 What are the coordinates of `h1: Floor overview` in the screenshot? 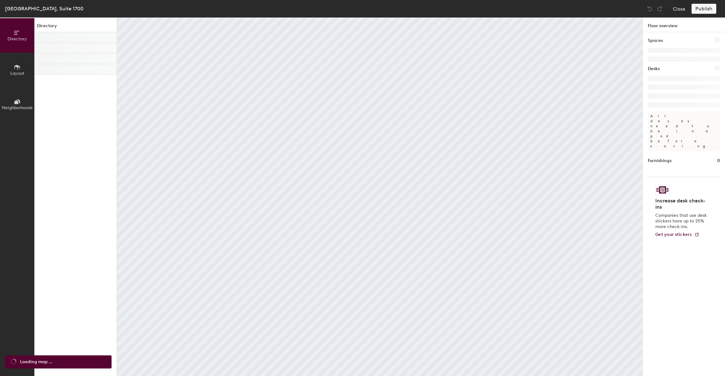 It's located at (684, 25).